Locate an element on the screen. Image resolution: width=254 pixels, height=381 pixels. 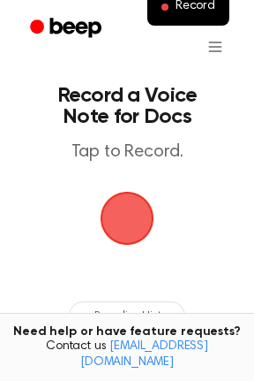
span: Recording History is located at coordinates (134, 315).